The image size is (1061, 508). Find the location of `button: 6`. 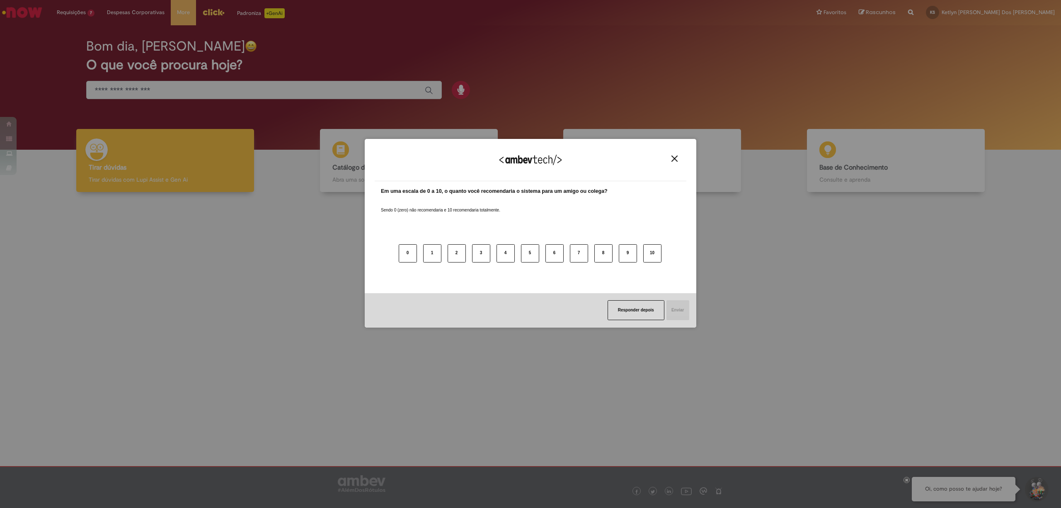

button: 6 is located at coordinates (555, 253).